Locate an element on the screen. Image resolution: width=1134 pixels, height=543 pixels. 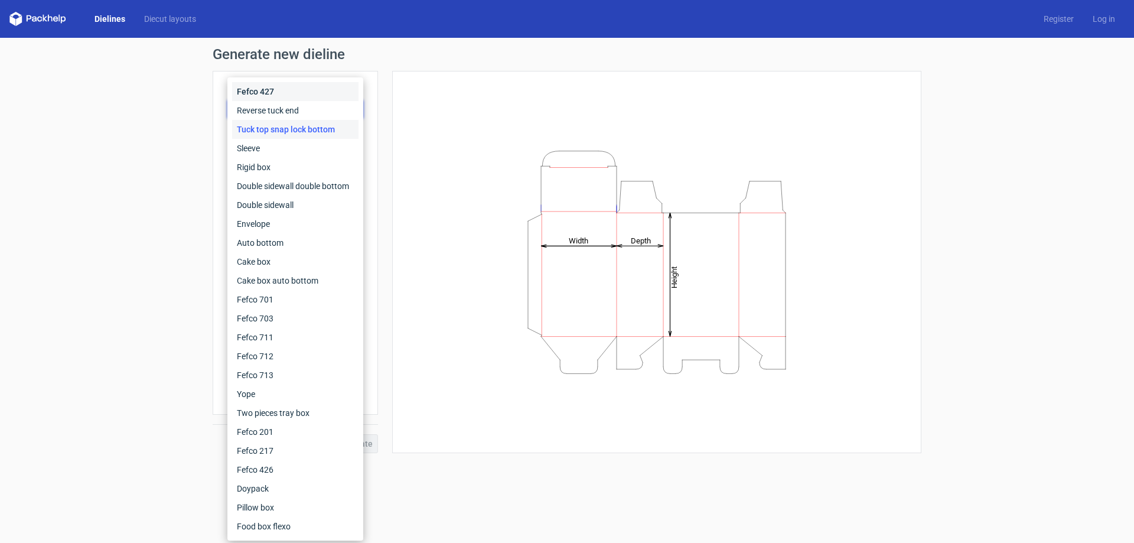
div: Yope is located at coordinates (295, 394).